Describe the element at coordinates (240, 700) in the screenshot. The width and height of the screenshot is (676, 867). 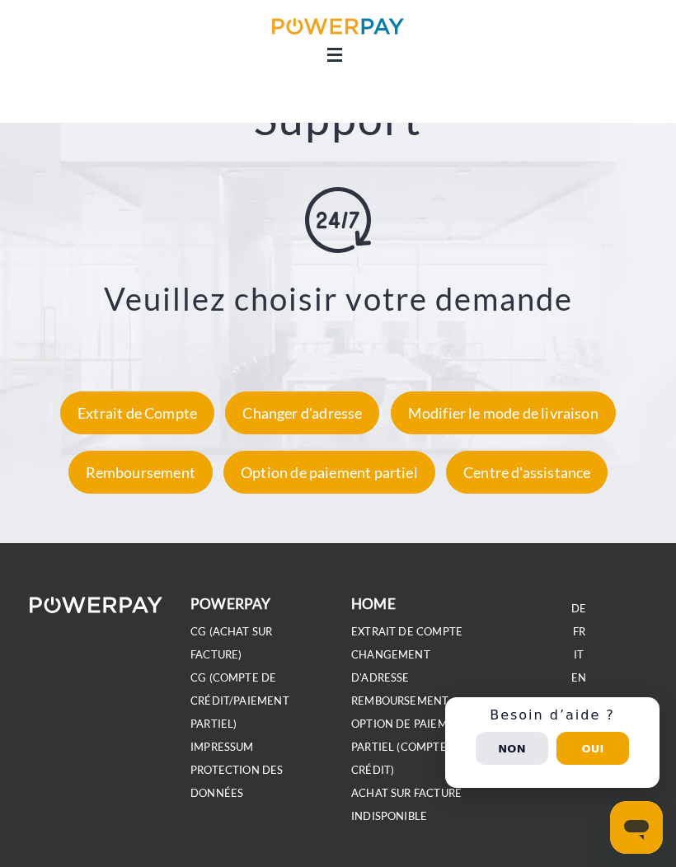
I see `a: CG (Compte de crédit/paiement partiel)` at that location.